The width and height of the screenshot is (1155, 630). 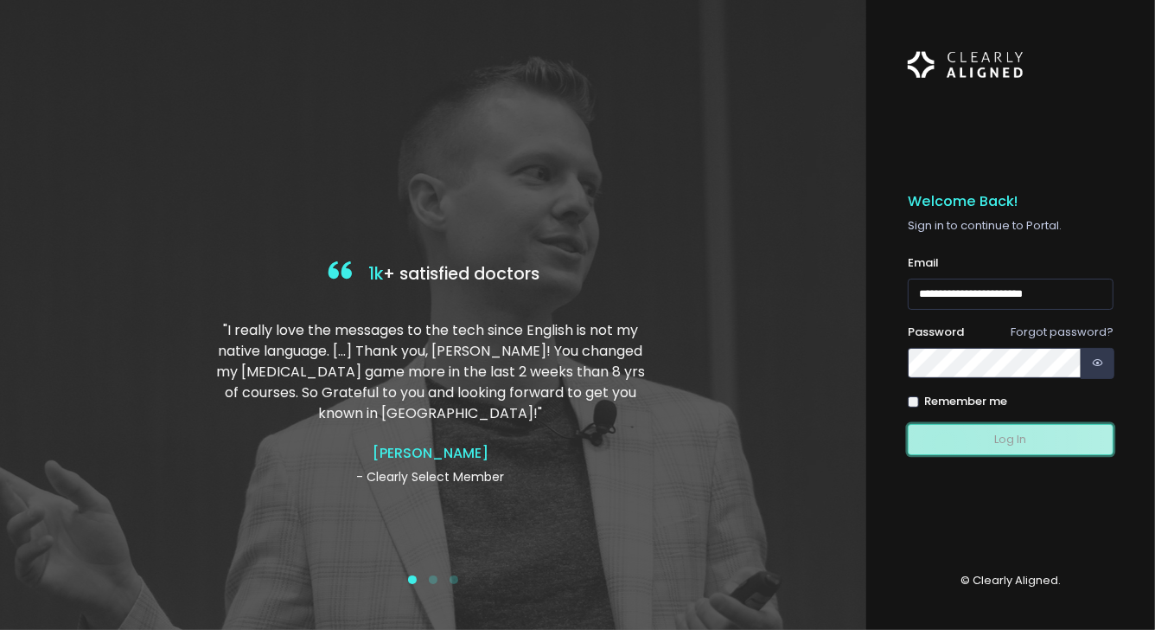 I want to click on span: 1k, so click(x=376, y=273).